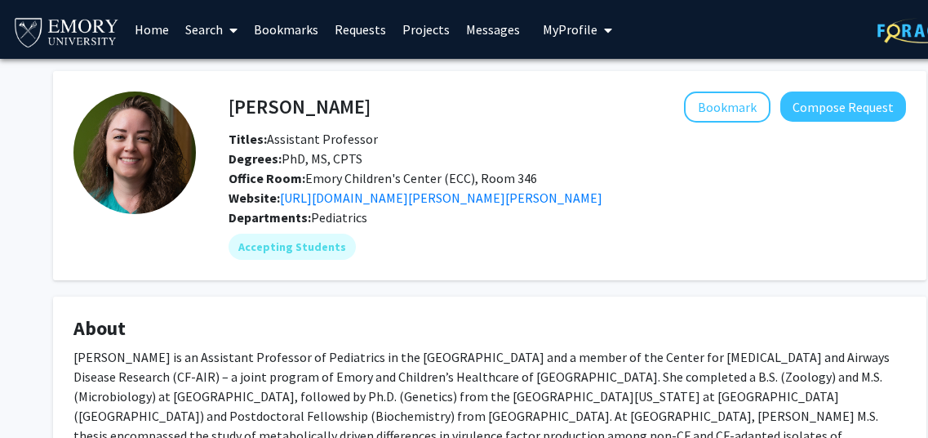 Image resolution: width=928 pixels, height=438 pixels. I want to click on button: Compose Request to Kathryn Oliver, so click(843, 106).